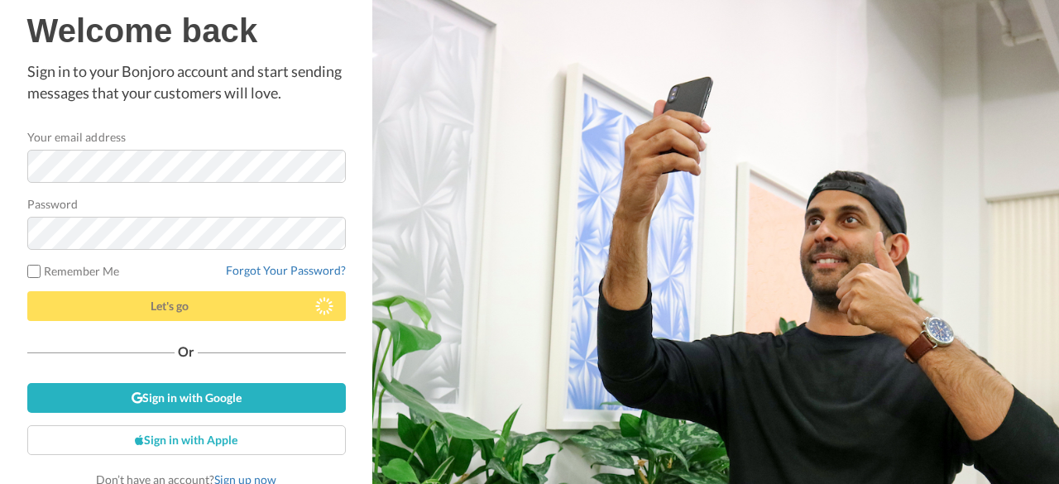  Describe the element at coordinates (186, 440) in the screenshot. I see `a: Sign in with Apple` at that location.